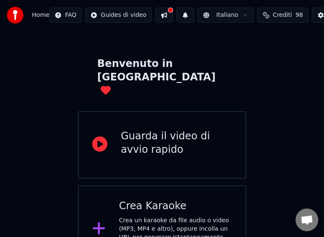 The height and width of the screenshot is (237, 324). What do you see at coordinates (307, 220) in the screenshot?
I see `div: Aprire la chat` at bounding box center [307, 220].